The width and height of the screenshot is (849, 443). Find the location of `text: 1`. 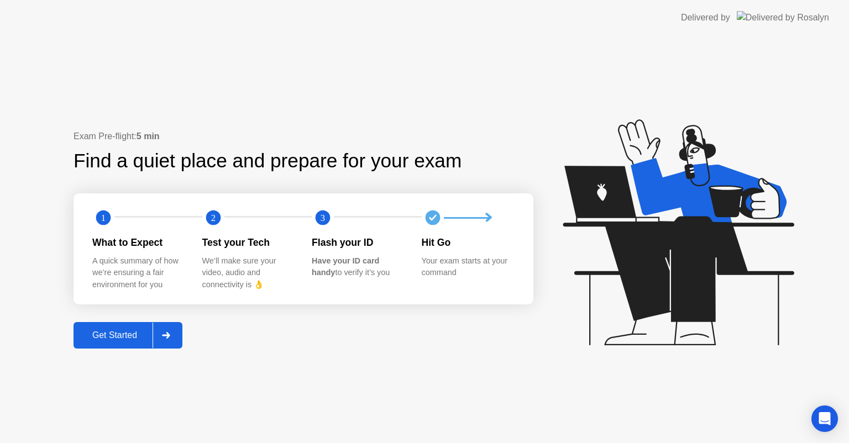

text: 1 is located at coordinates (103, 218).